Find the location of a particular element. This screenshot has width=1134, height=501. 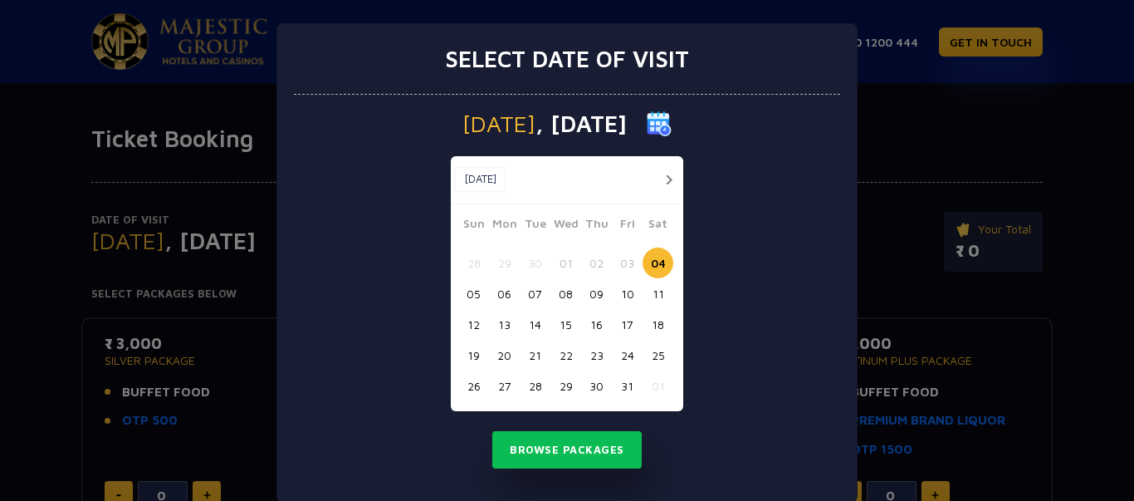

button: 07 is located at coordinates (535, 293).